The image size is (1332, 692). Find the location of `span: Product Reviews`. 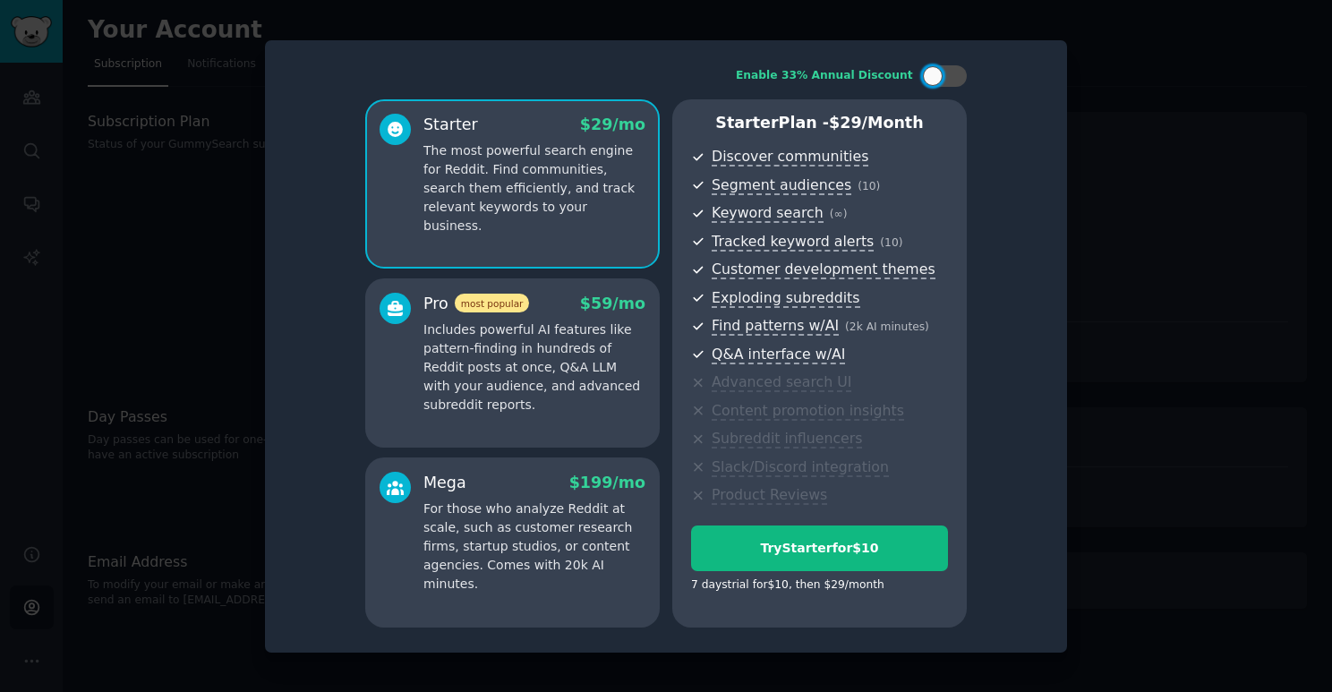

span: Product Reviews is located at coordinates (769, 495).